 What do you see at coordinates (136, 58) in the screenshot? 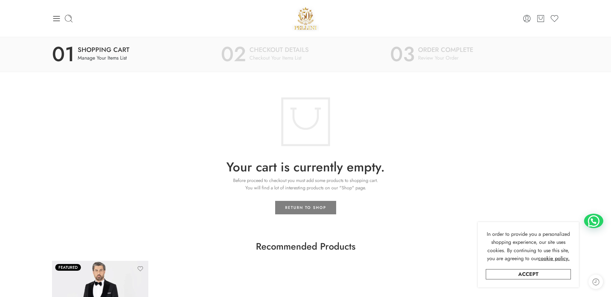
I see `p: Manage Your Items List` at bounding box center [136, 58].